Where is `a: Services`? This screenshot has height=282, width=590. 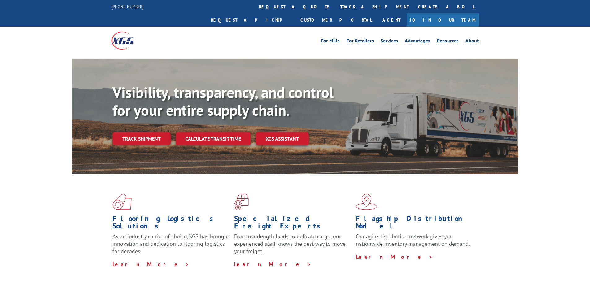 a: Services is located at coordinates (389, 42).